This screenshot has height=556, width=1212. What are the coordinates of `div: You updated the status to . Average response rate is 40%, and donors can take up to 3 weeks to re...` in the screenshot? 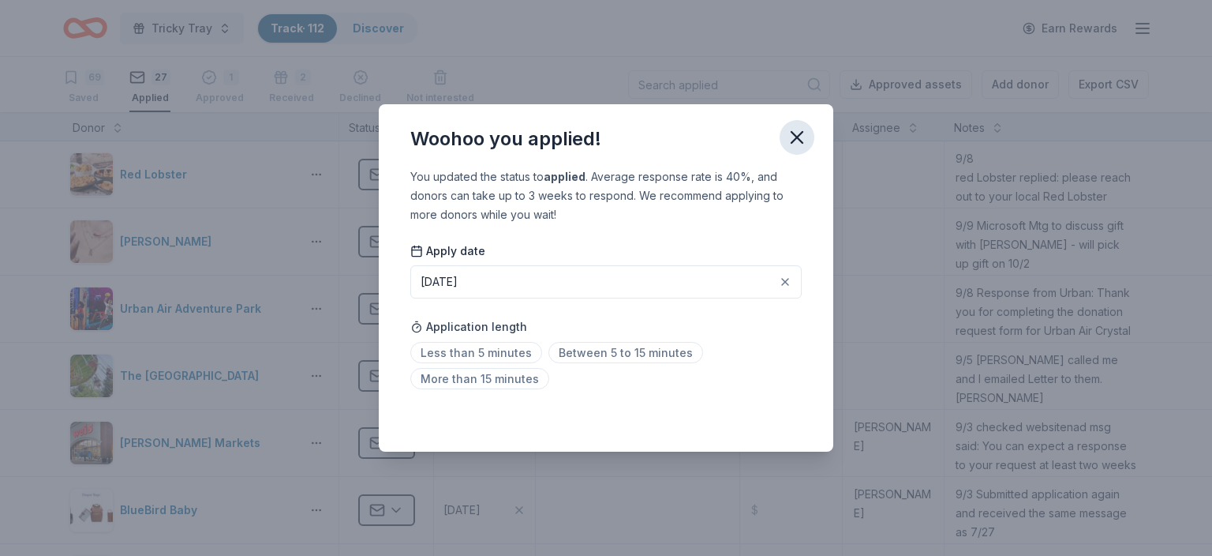 It's located at (606, 196).